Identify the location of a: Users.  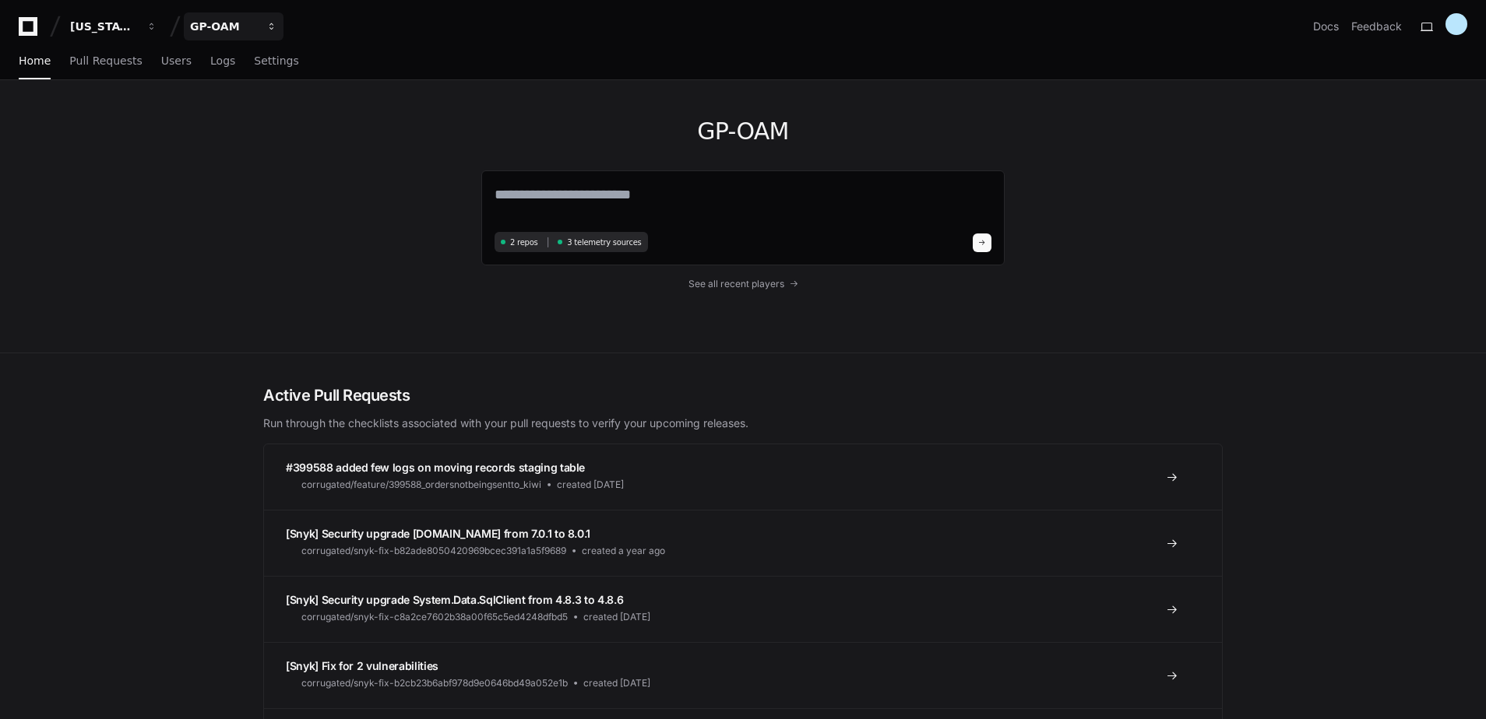
(176, 62).